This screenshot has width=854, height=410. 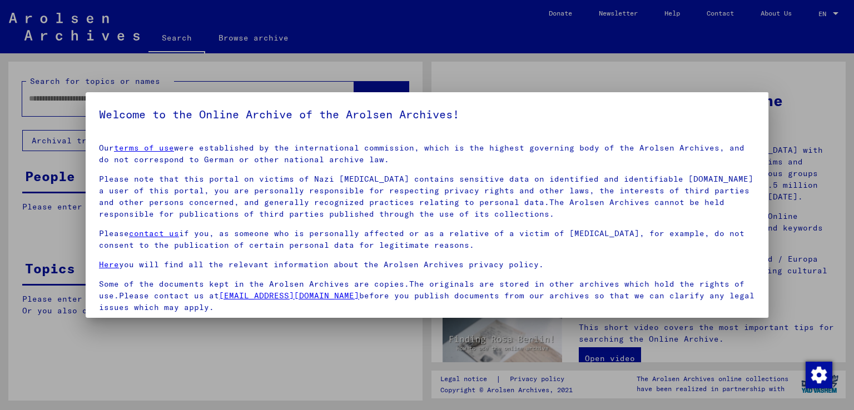 I want to click on a: terms of use, so click(x=144, y=148).